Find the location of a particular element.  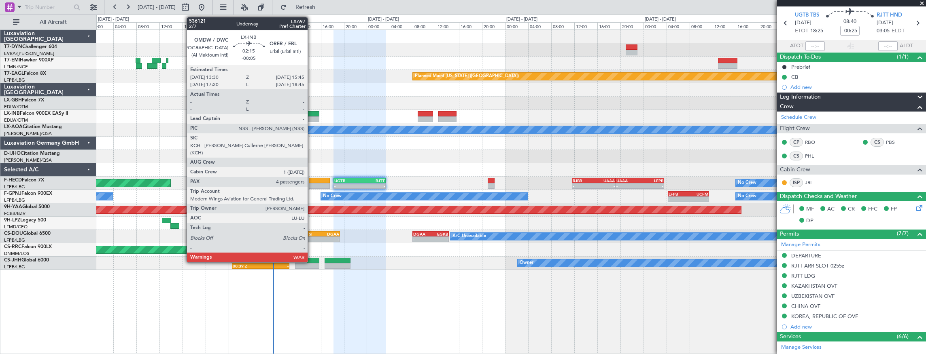

div: KOREA, REPUBLIC OF OVF is located at coordinates (824, 316).